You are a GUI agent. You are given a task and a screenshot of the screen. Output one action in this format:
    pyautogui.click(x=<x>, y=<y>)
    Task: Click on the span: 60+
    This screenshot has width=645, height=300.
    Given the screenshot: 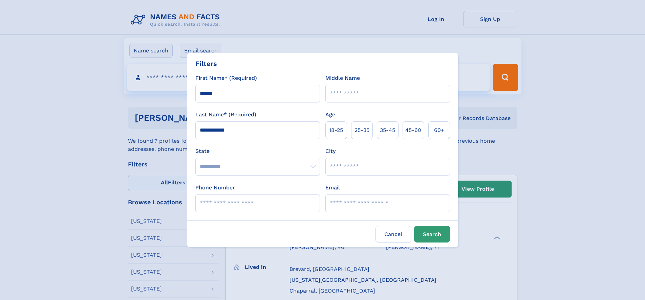 What is the action you would take?
    pyautogui.click(x=439, y=130)
    